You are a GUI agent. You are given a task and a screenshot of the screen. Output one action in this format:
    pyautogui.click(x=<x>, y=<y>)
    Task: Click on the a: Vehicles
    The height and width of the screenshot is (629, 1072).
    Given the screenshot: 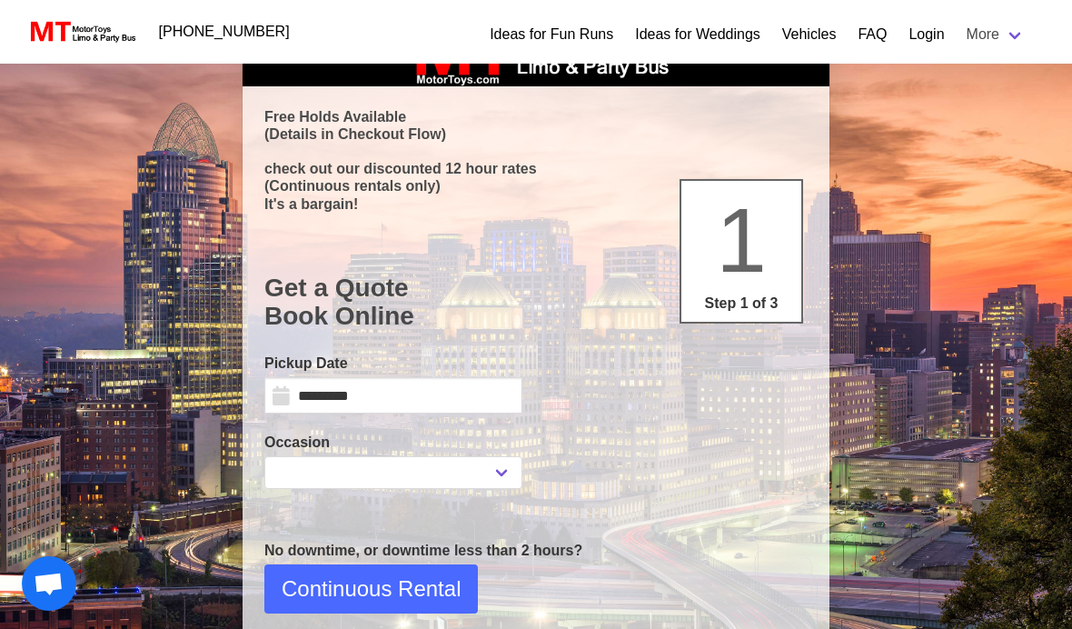 What is the action you would take?
    pyautogui.click(x=809, y=35)
    